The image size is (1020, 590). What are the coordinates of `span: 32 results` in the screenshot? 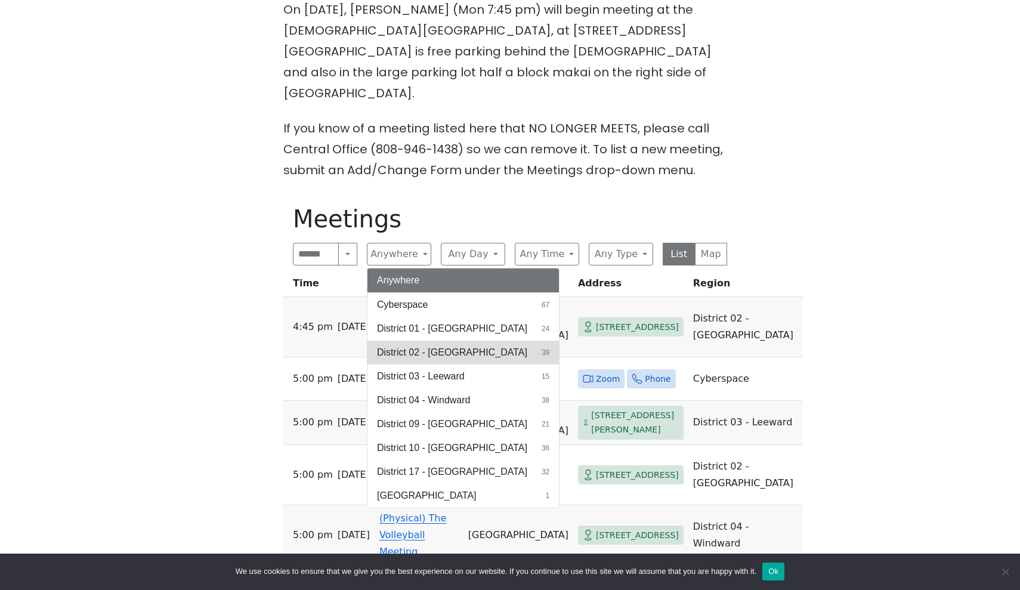 It's located at (545, 472).